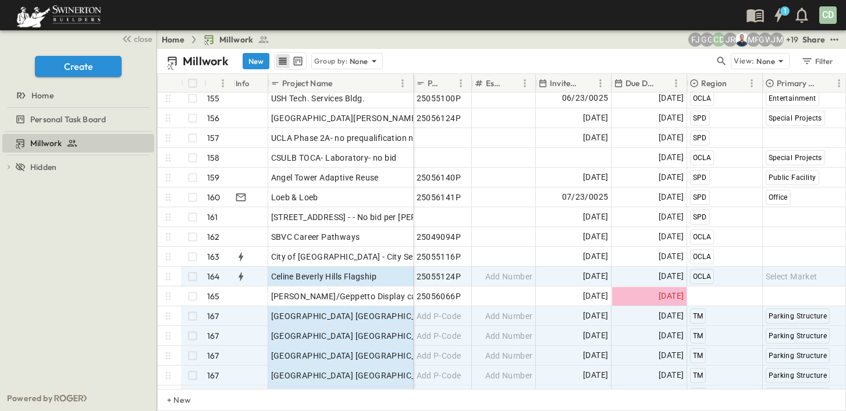 This screenshot has width=846, height=411. What do you see at coordinates (766, 61) in the screenshot?
I see `p: None` at bounding box center [766, 61].